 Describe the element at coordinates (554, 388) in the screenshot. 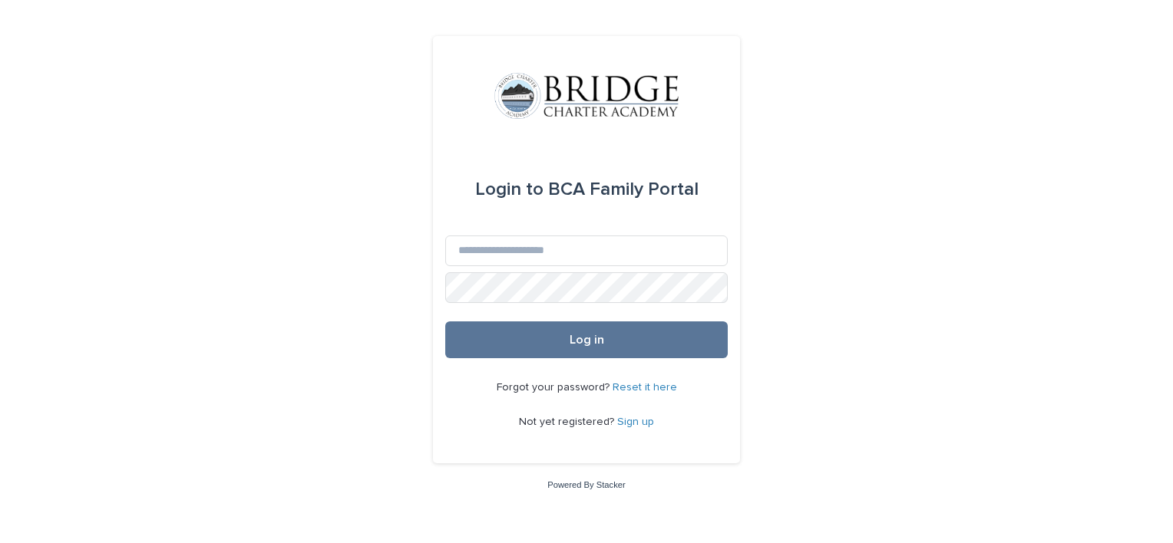

I see `span: Forgot your password?` at that location.